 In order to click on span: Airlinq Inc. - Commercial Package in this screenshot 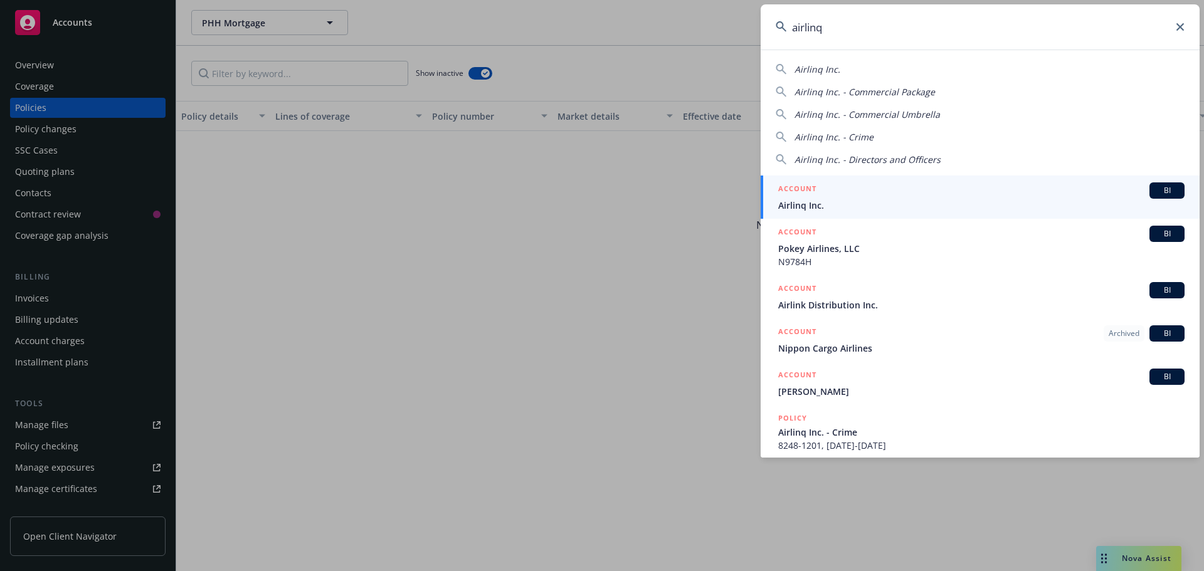, I will do `click(864, 92)`.